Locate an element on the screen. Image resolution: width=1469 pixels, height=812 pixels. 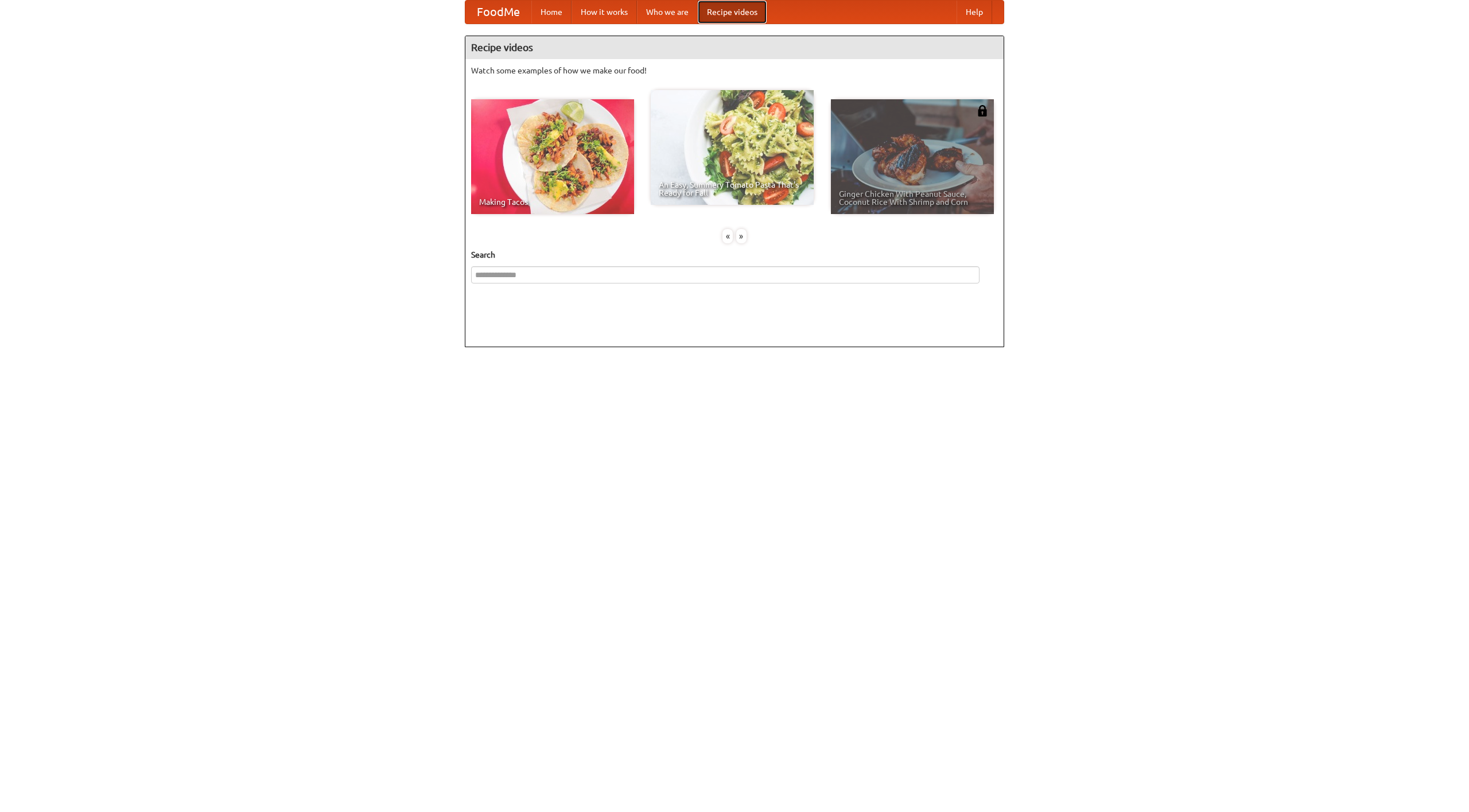
span: An Easy, Summery Tomato Pasta That's Ready for Fall is located at coordinates (732, 189).